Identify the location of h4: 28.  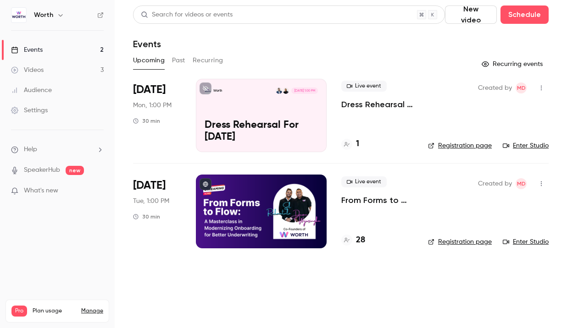
(360, 240).